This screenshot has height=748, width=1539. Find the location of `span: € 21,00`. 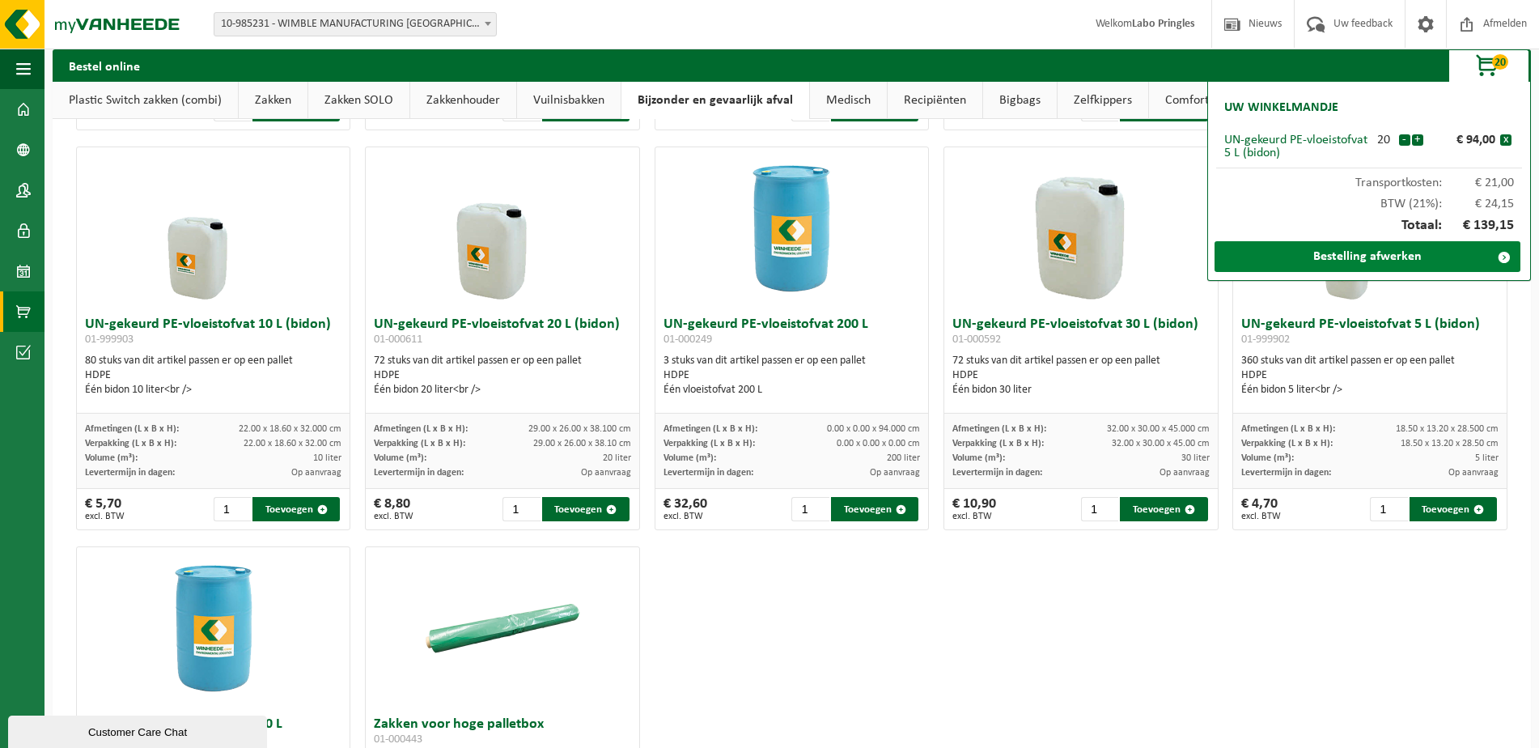

span: € 21,00 is located at coordinates (1479, 183).